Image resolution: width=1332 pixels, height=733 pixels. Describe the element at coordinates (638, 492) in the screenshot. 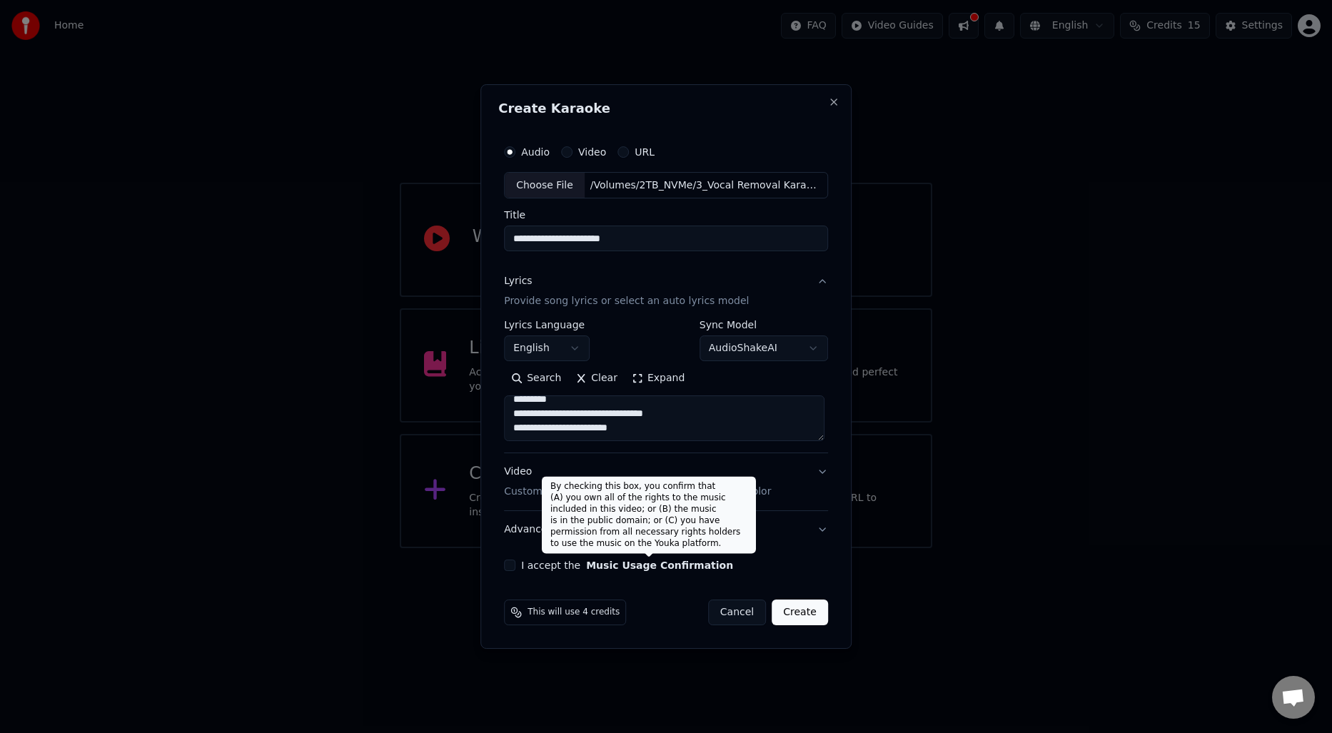

I see `p: Customize Karaoke Video: Use Image, Video, or Color` at that location.